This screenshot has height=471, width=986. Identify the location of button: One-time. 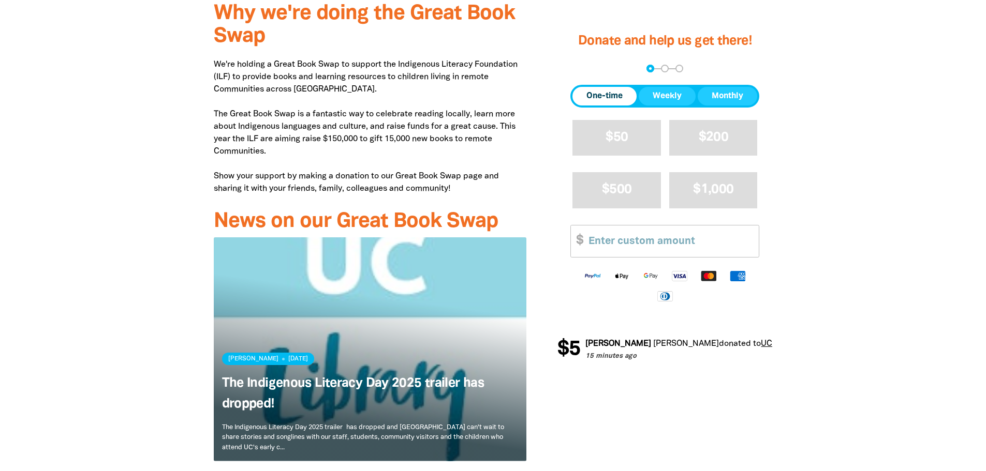
(604, 96).